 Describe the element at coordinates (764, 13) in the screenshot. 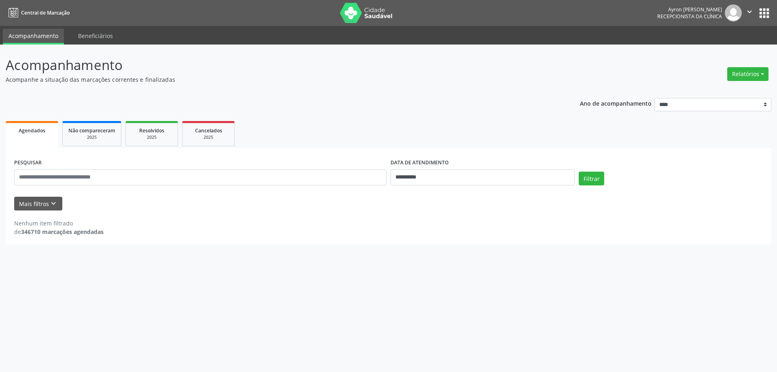

I see `button: apps` at that location.